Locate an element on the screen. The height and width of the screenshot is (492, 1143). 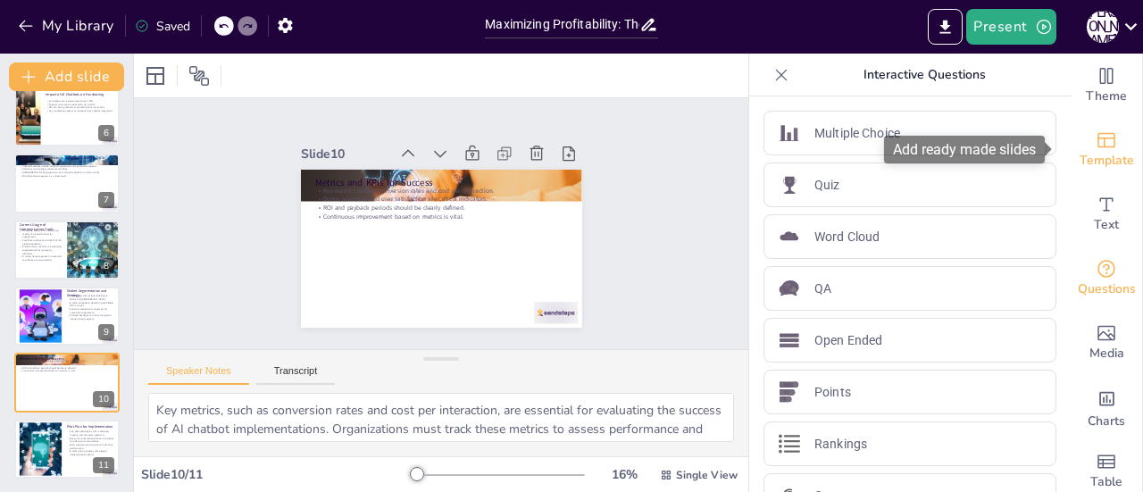
p: A clear pricing strategy will support implementation efforts. is located at coordinates (90, 452).